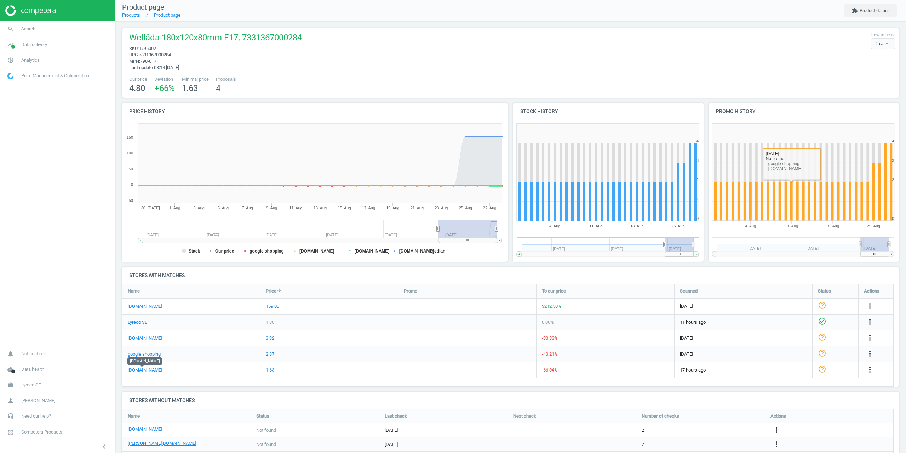  Describe the element at coordinates (165, 79) in the screenshot. I see `span: Deviation` at that location.